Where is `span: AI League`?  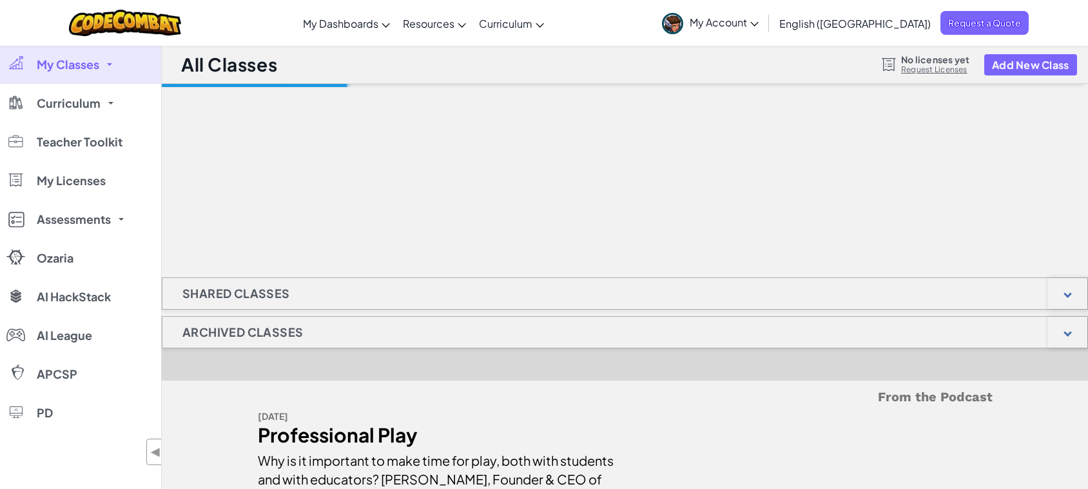
span: AI League is located at coordinates (64, 335).